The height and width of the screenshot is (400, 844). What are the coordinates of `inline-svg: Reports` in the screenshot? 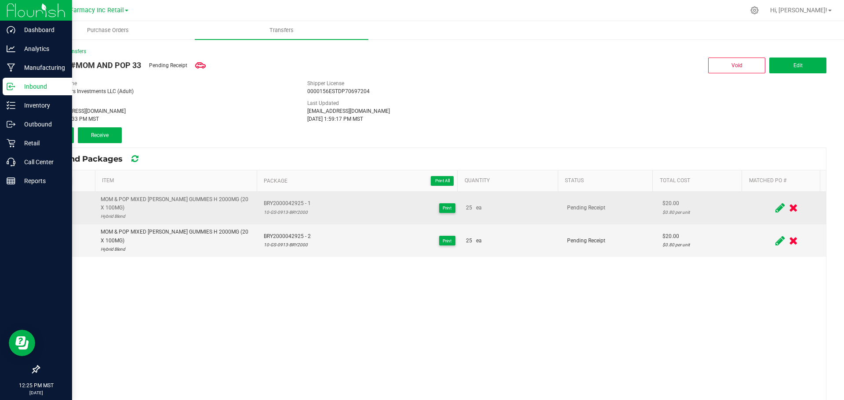 It's located at (11, 181).